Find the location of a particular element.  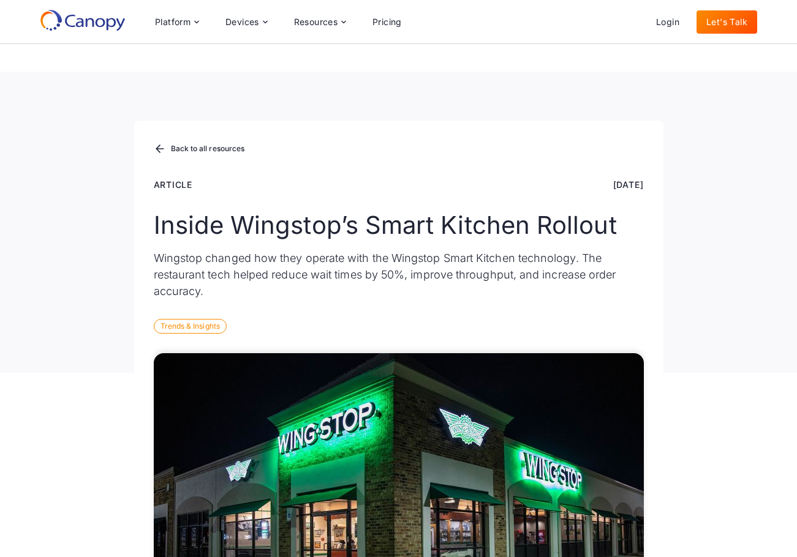

a: Back to all resources is located at coordinates (199, 149).